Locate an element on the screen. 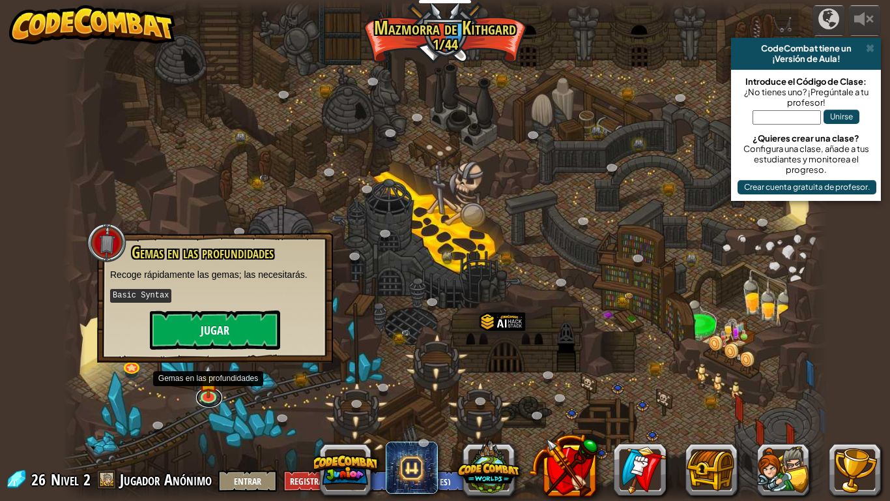 Image resolution: width=890 pixels, height=501 pixels. span: Gemas en las profundidades is located at coordinates (203, 252).